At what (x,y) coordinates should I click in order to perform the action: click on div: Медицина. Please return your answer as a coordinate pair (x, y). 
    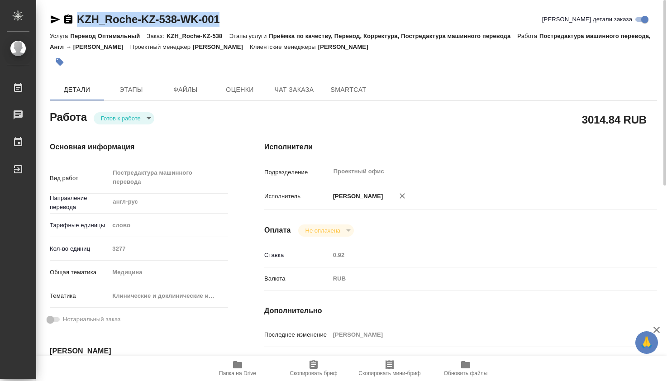
    Looking at the image, I should click on (168, 272).